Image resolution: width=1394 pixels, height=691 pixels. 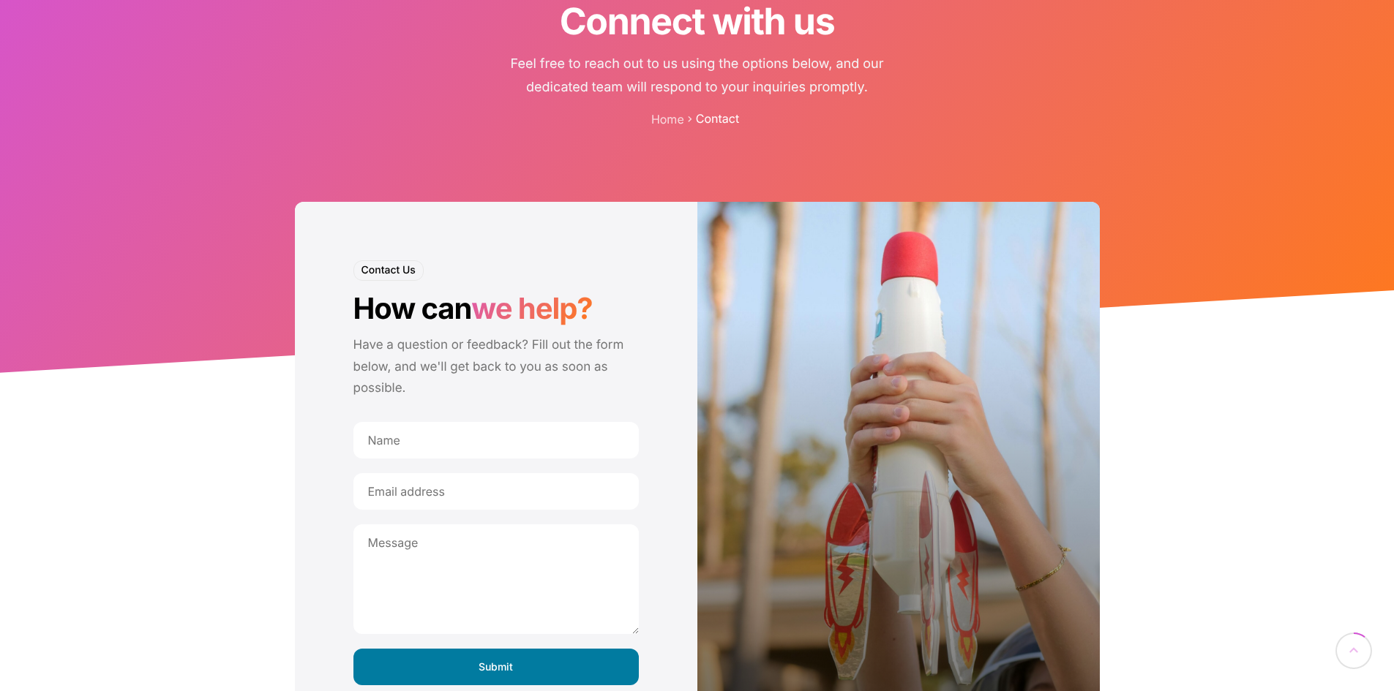 I want to click on li: Contact, so click(x=719, y=119).